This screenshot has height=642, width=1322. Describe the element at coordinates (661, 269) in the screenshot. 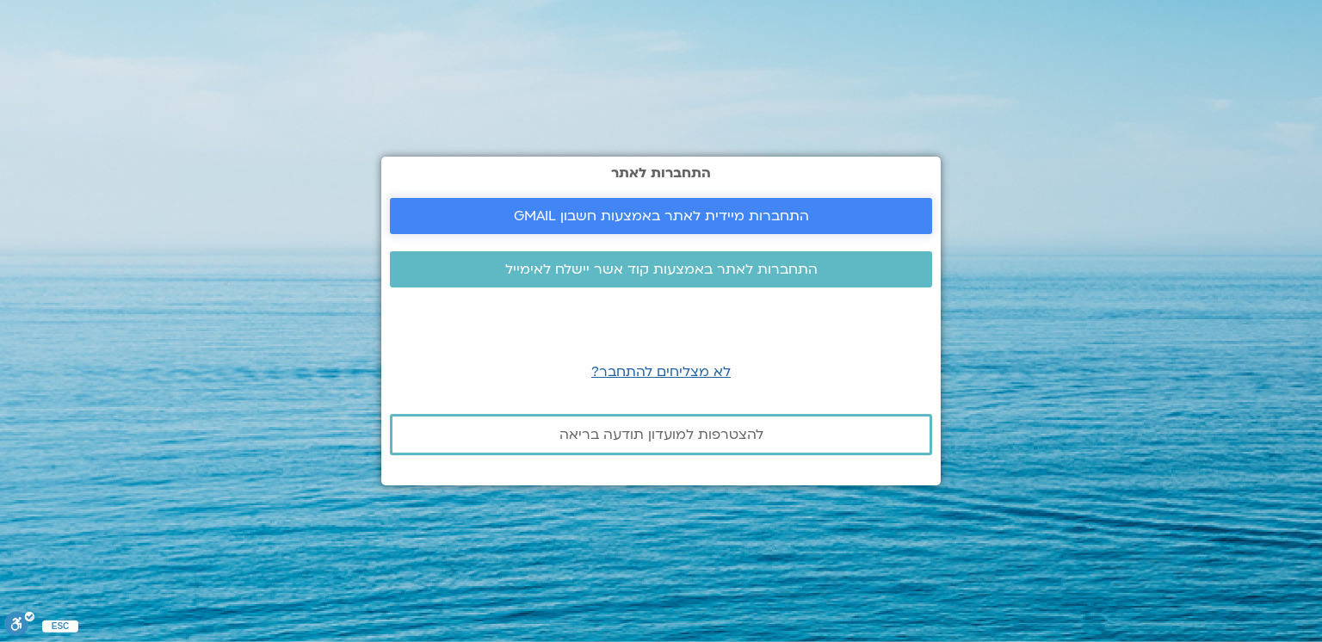

I see `span: התחברות לאתר באמצעות קוד אשר יישלח לאימייל` at that location.